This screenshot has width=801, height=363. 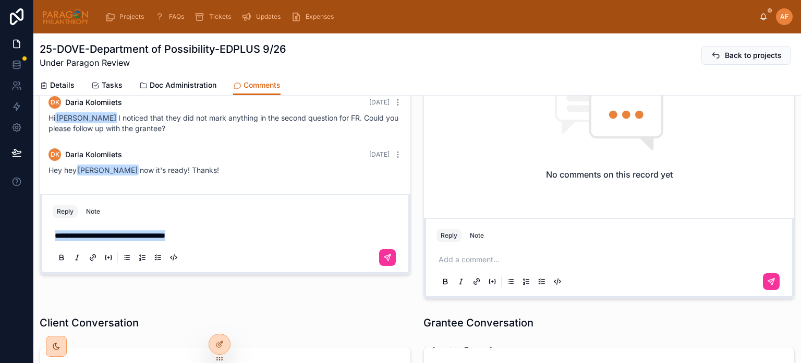 I want to click on span: Tasks, so click(x=112, y=85).